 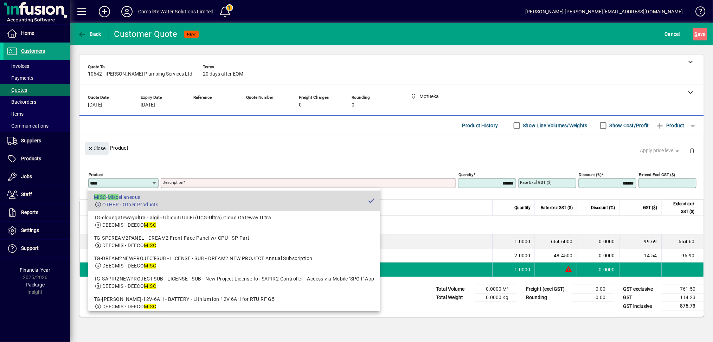 I want to click on mat-label: Quantity, so click(x=466, y=175).